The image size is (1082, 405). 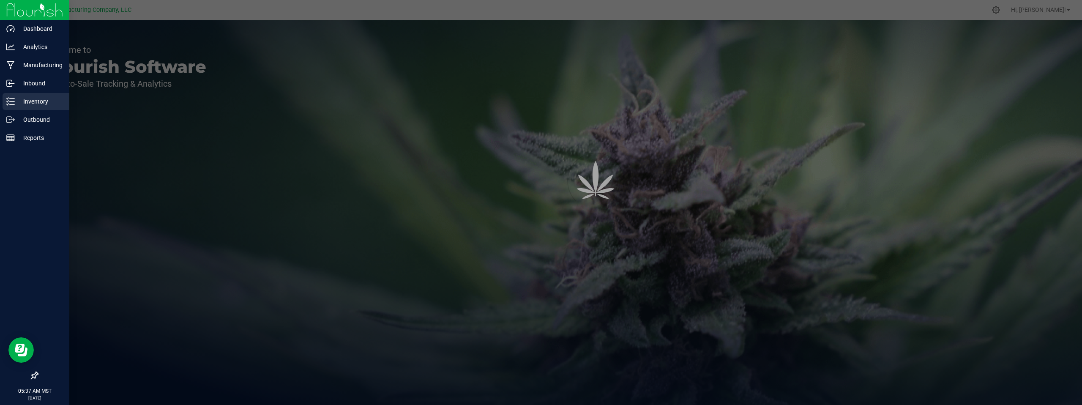 What do you see at coordinates (40, 83) in the screenshot?
I see `p: Inbound` at bounding box center [40, 83].